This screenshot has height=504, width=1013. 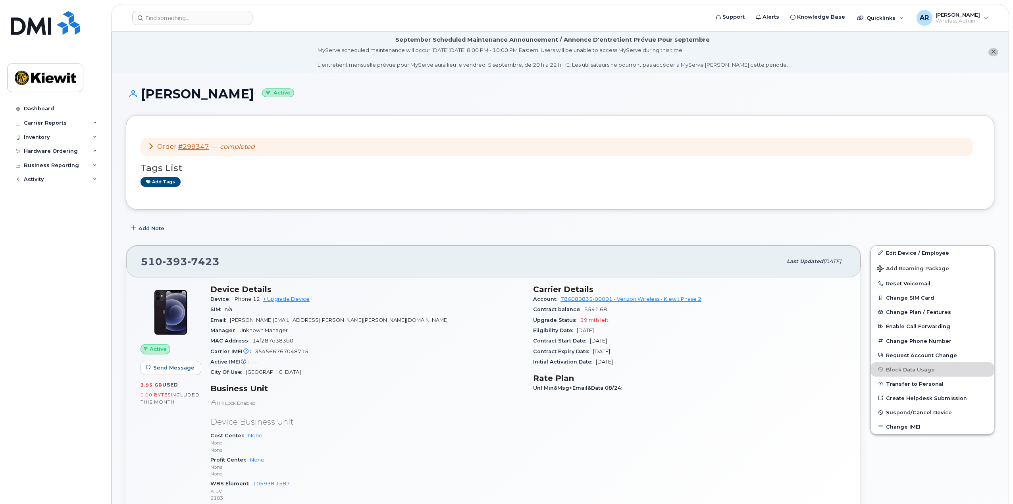 I want to click on button: Add Note, so click(x=148, y=229).